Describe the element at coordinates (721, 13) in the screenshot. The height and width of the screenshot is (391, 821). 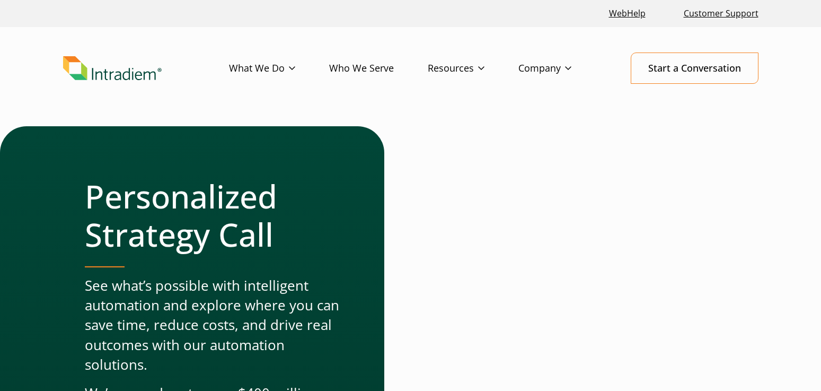
I see `a: Customer Support` at that location.